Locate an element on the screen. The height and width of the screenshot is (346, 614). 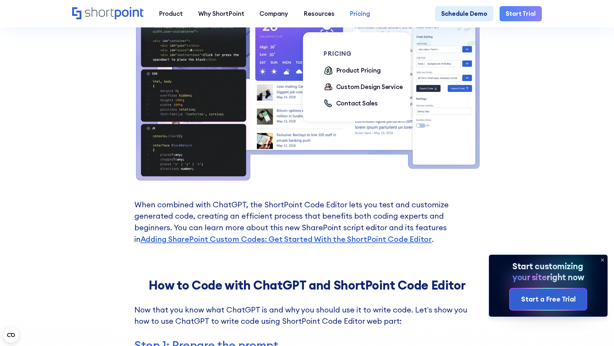
a: Custom Design Service is located at coordinates (363, 87).